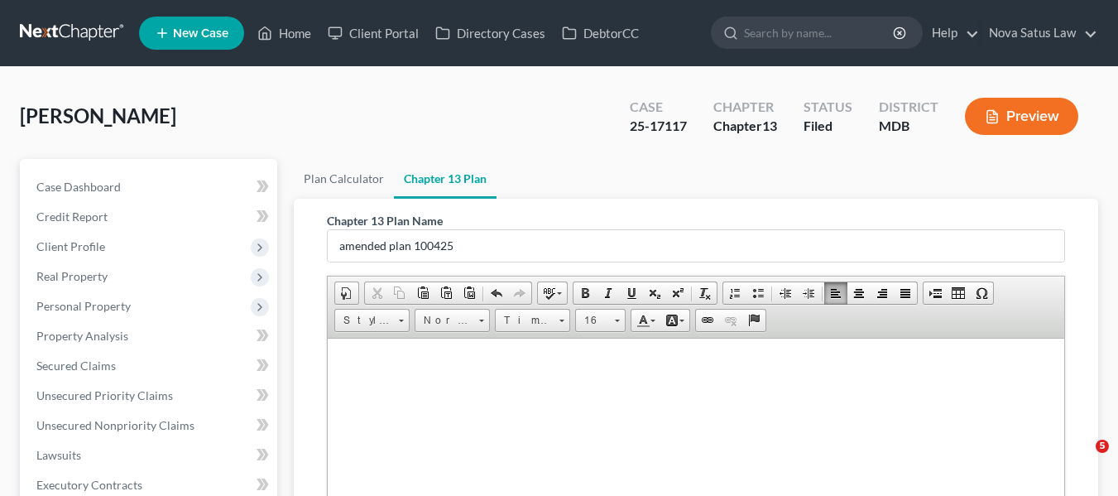 This screenshot has height=496, width=1118. What do you see at coordinates (909, 126) in the screenshot?
I see `div: MDB` at bounding box center [909, 126].